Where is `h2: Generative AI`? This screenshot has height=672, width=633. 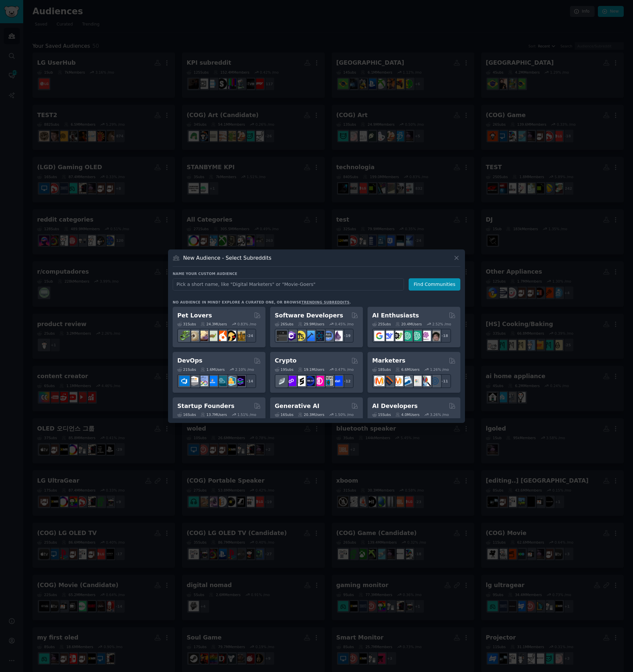 h2: Generative AI is located at coordinates (297, 406).